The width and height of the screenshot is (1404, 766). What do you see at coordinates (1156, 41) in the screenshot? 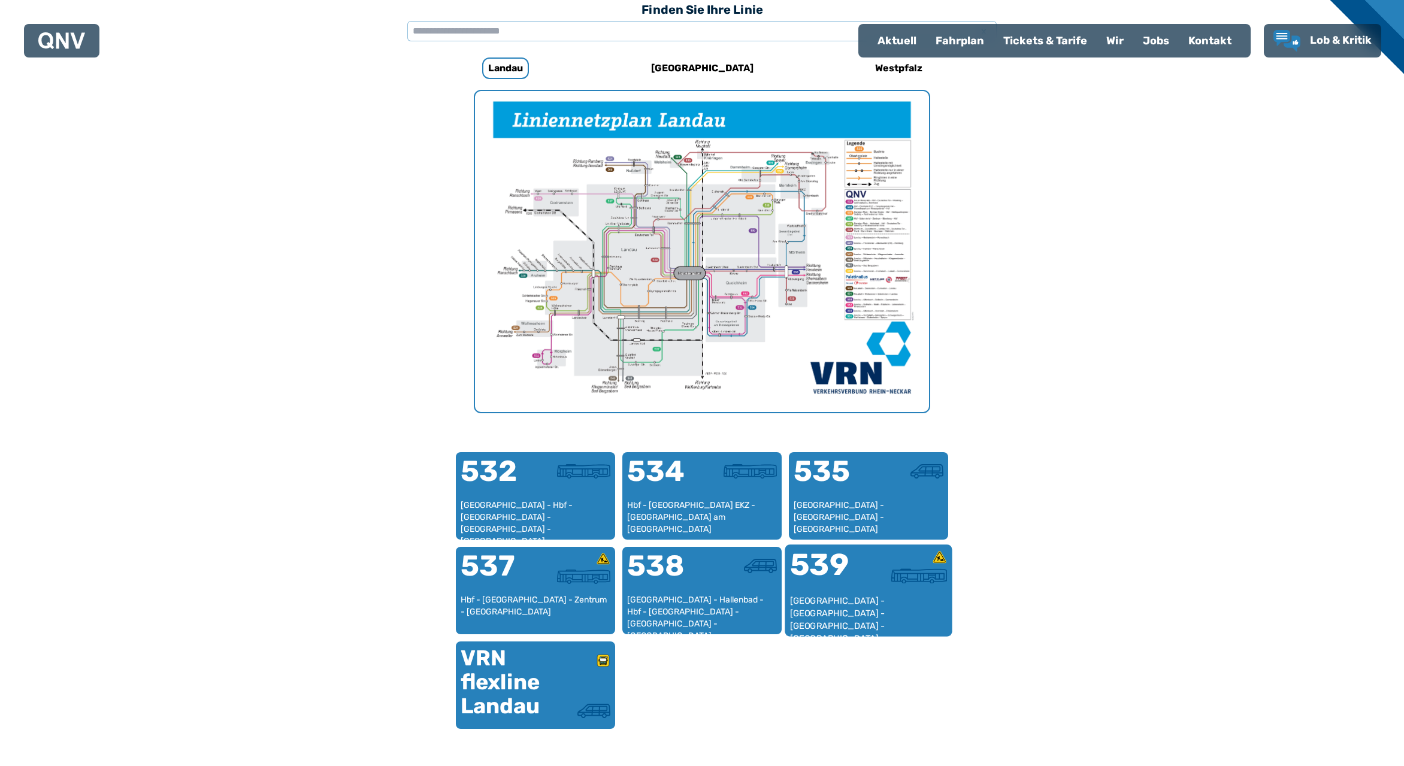
I see `div: Jobs` at bounding box center [1156, 41].